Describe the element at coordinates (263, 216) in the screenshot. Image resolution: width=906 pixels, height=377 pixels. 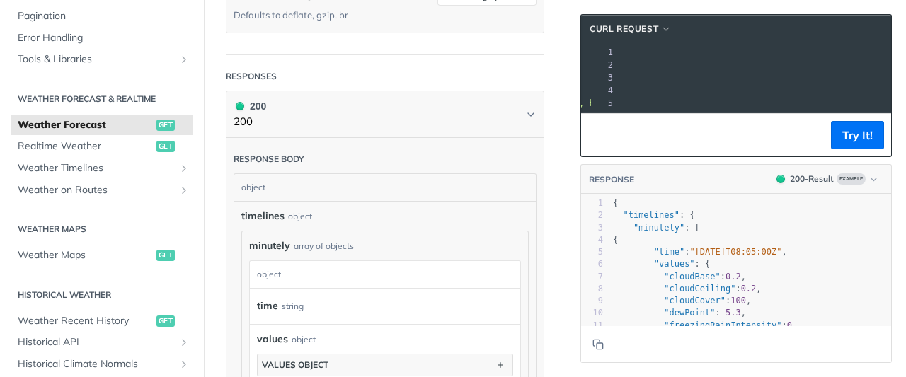
I see `span: timelines` at that location.